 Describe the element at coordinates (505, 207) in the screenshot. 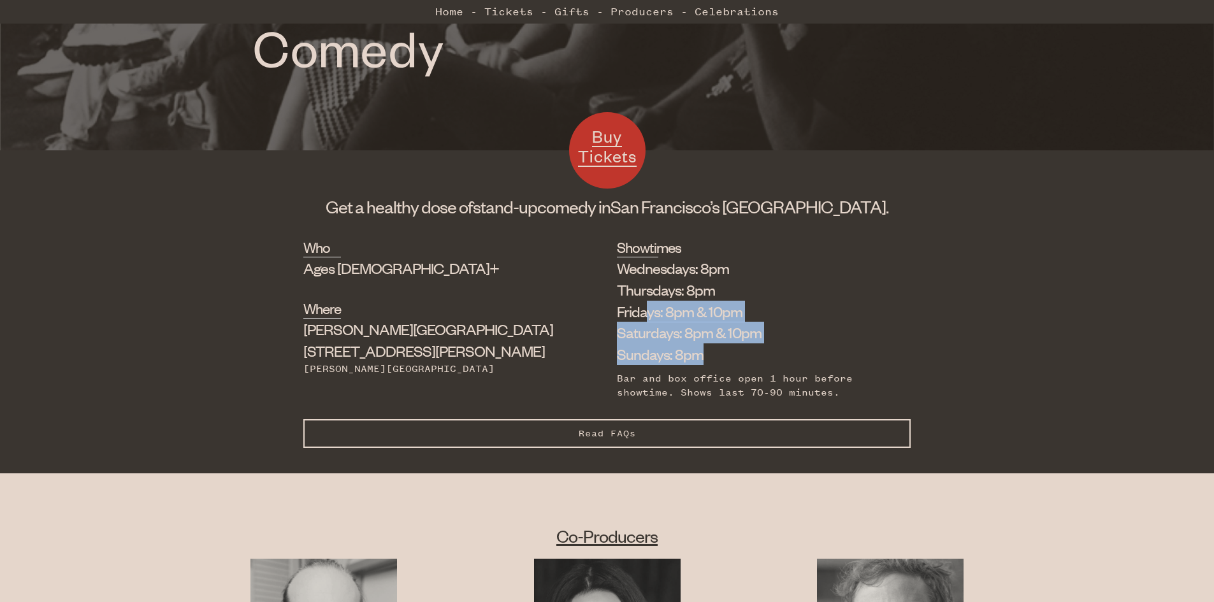

I see `span: stand-up` at that location.